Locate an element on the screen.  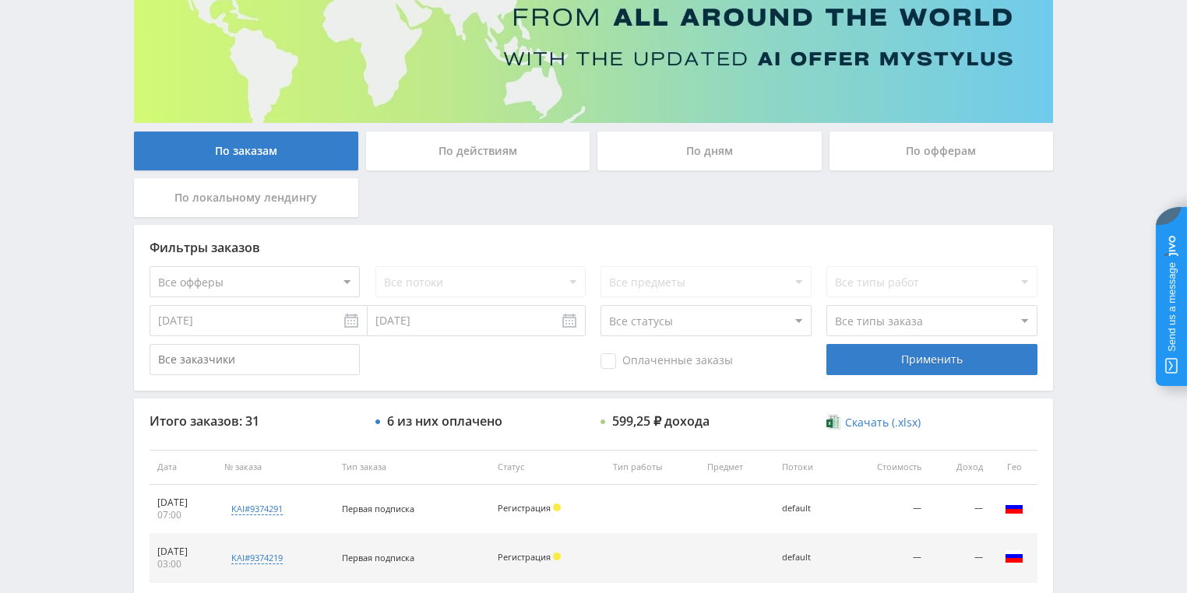
div: Итого заказов: 31 is located at coordinates (255, 421).